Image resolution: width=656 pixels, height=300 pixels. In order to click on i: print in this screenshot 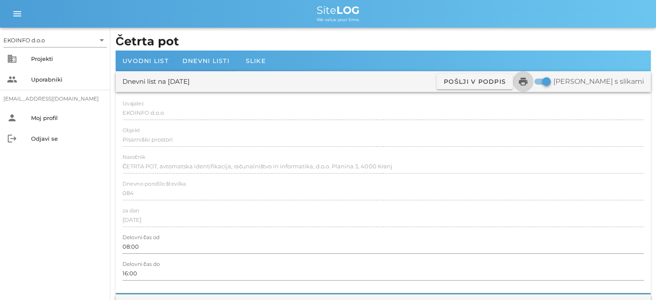, I will do `click(523, 81)`.